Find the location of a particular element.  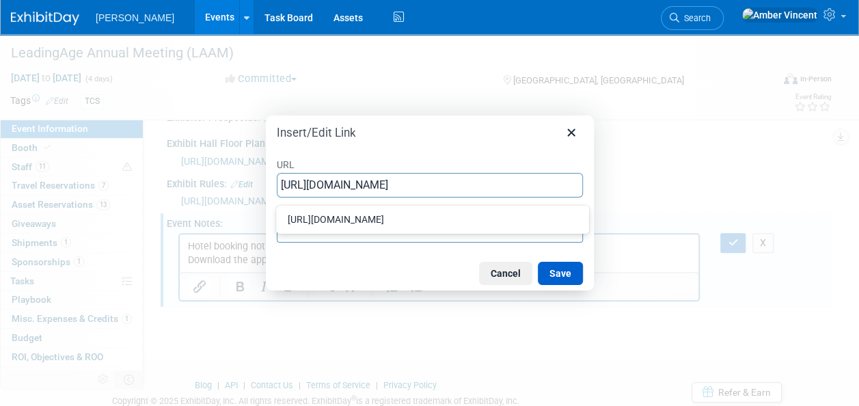

p: Download the app to engage with attendees. is located at coordinates (260, 26).